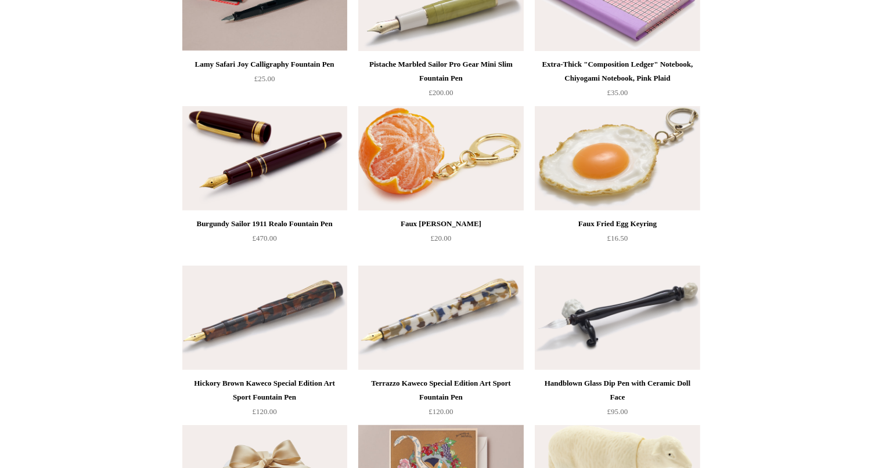 The width and height of the screenshot is (882, 468). What do you see at coordinates (265, 158) in the screenshot?
I see `img: Burgundy Sailor 1911 Realo Fountain Pen` at bounding box center [265, 158].